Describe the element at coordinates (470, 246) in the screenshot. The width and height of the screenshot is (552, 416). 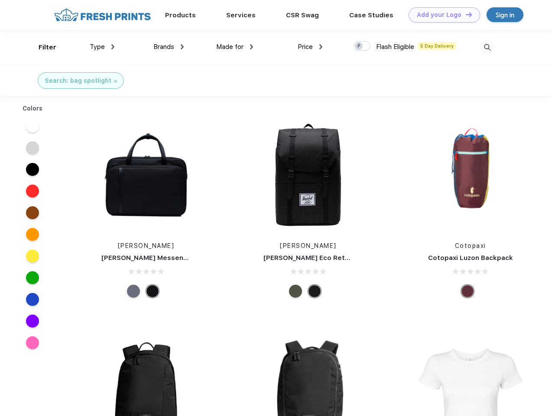
I see `a: Cotopaxi` at that location.